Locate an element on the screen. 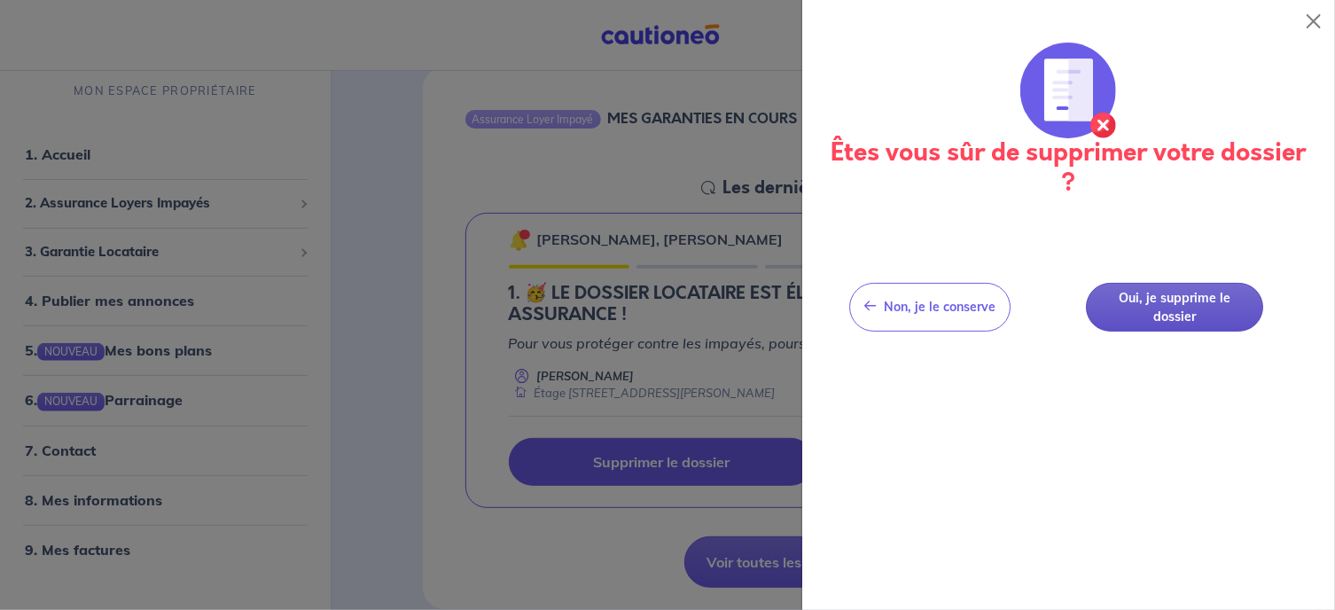 Image resolution: width=1335 pixels, height=610 pixels. h3: Êtes vous sûr de supprimer votre dossier ? is located at coordinates (1068, 167).